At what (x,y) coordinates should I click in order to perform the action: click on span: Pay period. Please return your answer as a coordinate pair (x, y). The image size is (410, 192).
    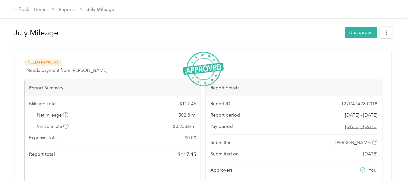
    Looking at the image, I should click on (222, 126).